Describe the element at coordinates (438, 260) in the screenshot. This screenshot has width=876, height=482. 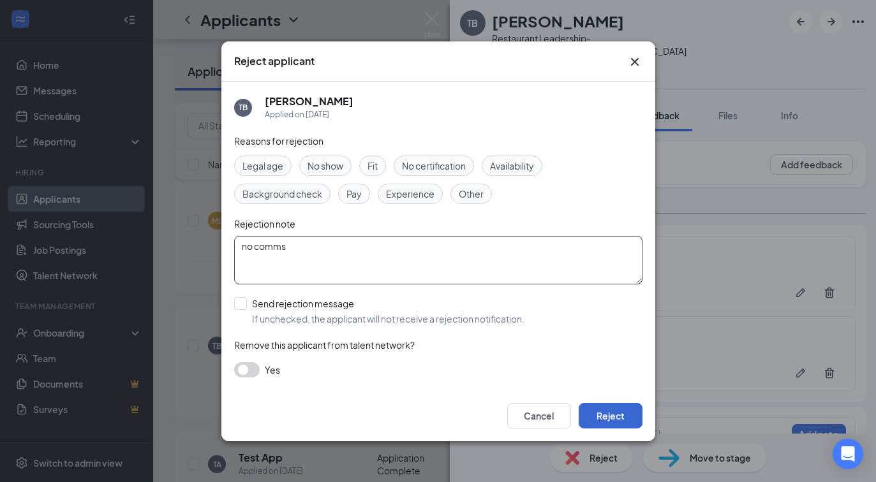
I see `textarea: no comms` at that location.